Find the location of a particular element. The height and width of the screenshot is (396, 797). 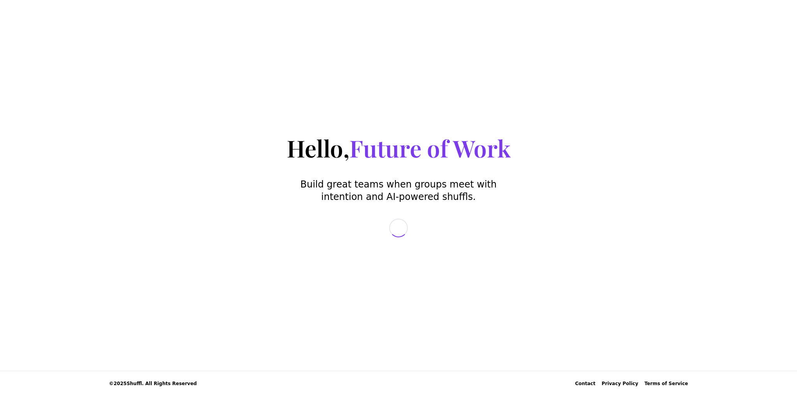

div: Contact is located at coordinates (585, 384).